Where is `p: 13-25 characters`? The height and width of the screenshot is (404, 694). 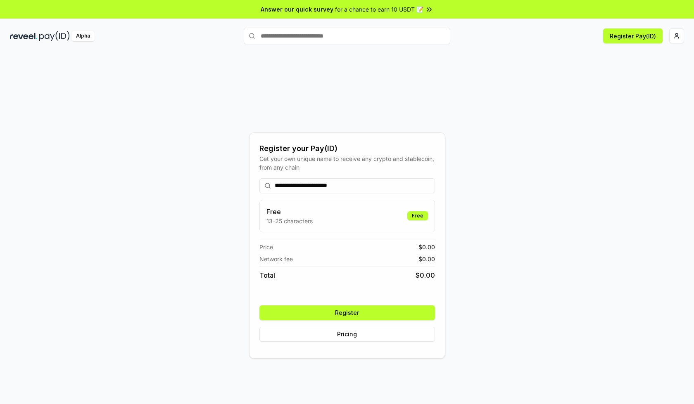
p: 13-25 characters is located at coordinates (289, 221).